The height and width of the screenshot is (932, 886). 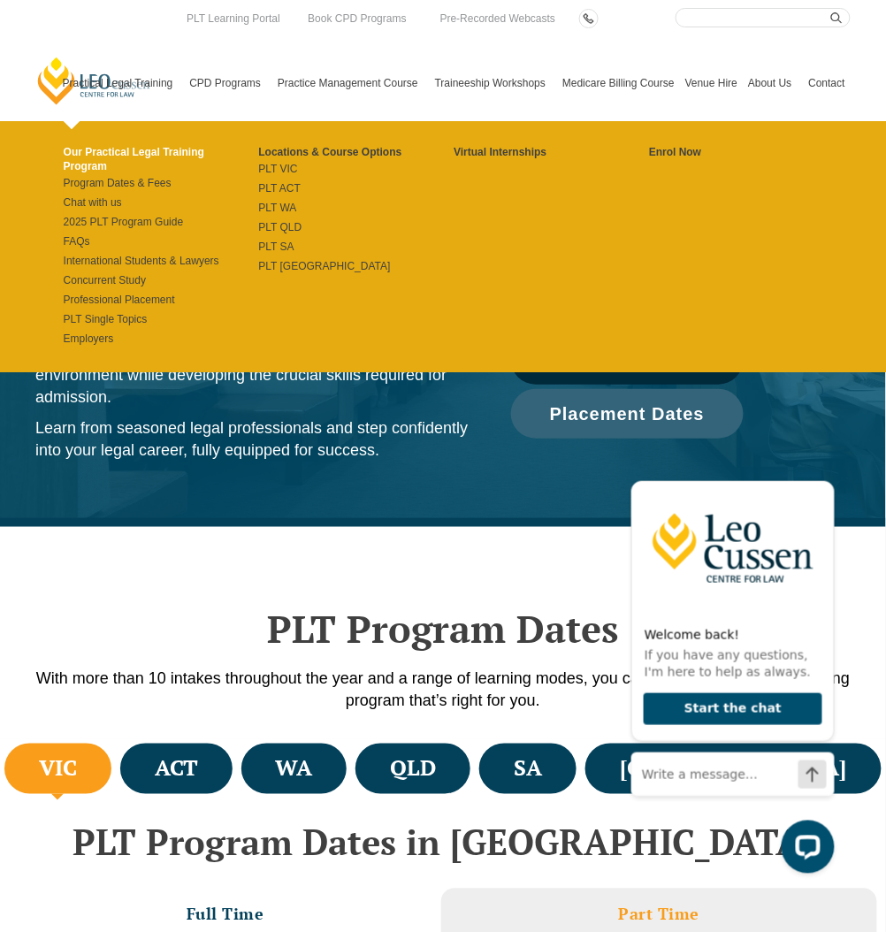 What do you see at coordinates (295, 769) in the screenshot?
I see `h4: WA` at bounding box center [295, 769].